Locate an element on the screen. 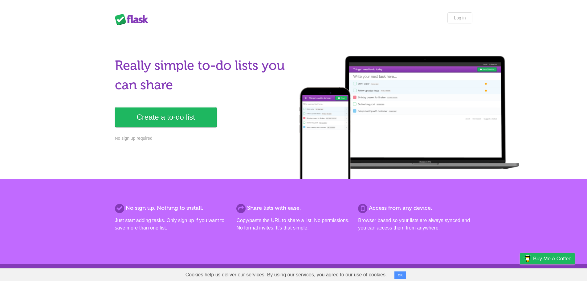 The height and width of the screenshot is (281, 587). img: Buy me a coffee is located at coordinates (528, 258).